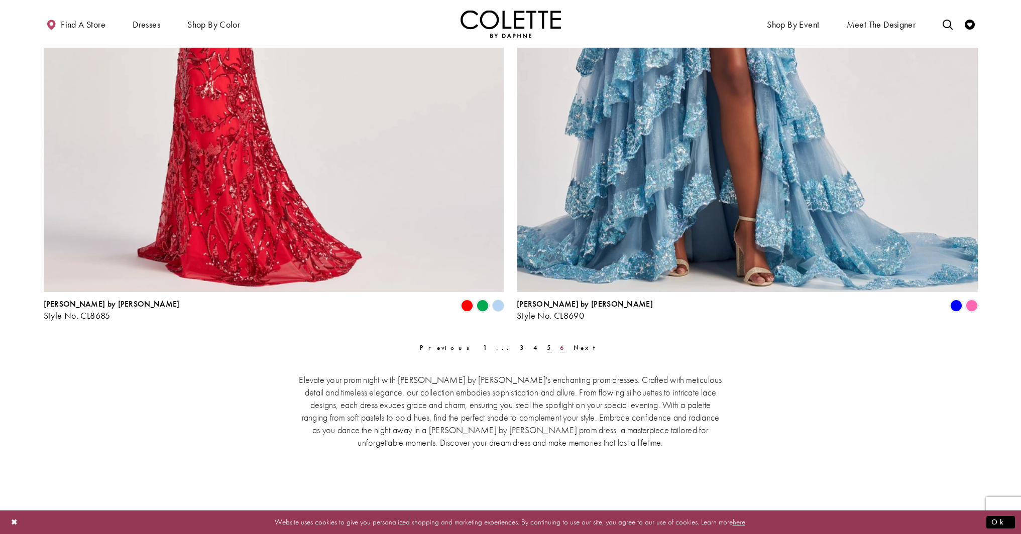 The height and width of the screenshot is (534, 1021). What do you see at coordinates (77, 315) in the screenshot?
I see `span: Style No. CL8685` at bounding box center [77, 315].